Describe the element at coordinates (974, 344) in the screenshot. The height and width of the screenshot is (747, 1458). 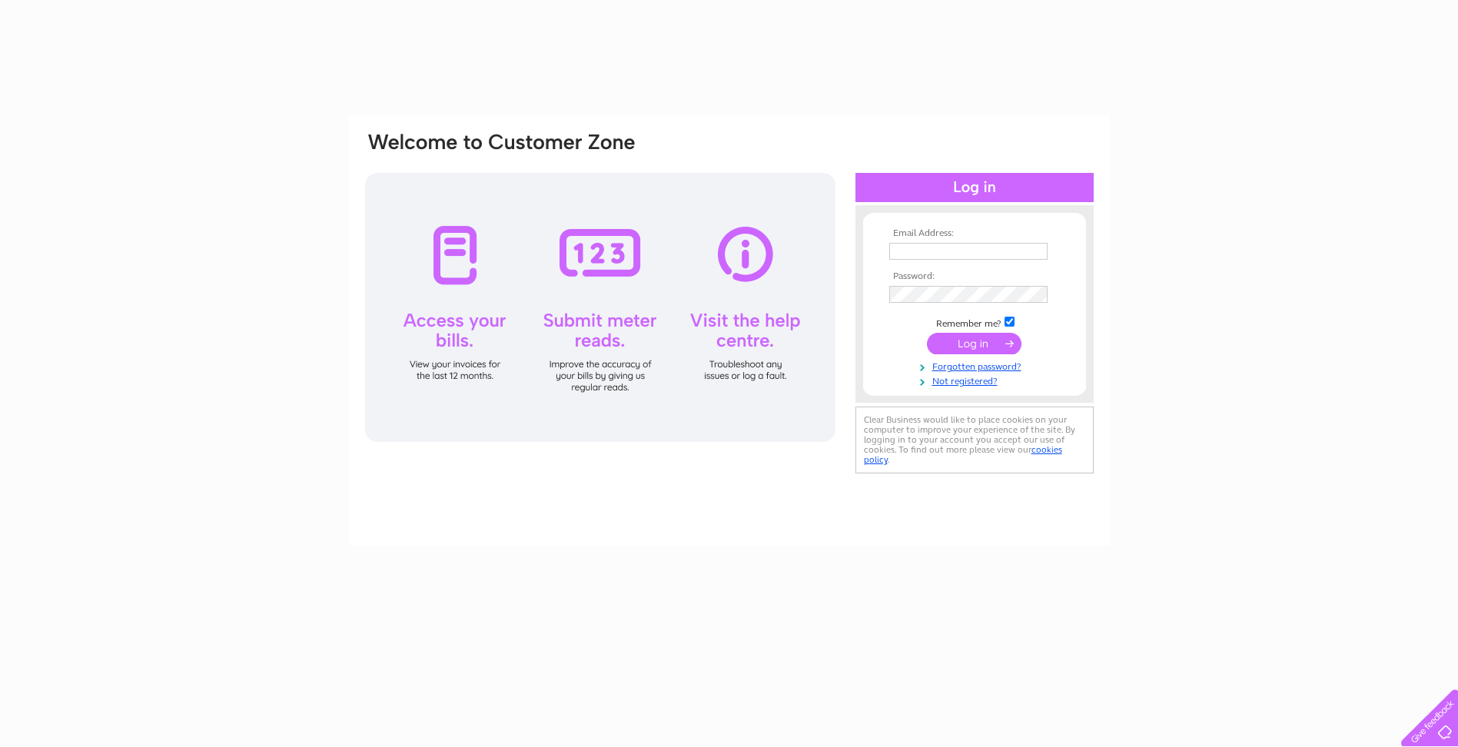
I see `input: Submit` at that location.